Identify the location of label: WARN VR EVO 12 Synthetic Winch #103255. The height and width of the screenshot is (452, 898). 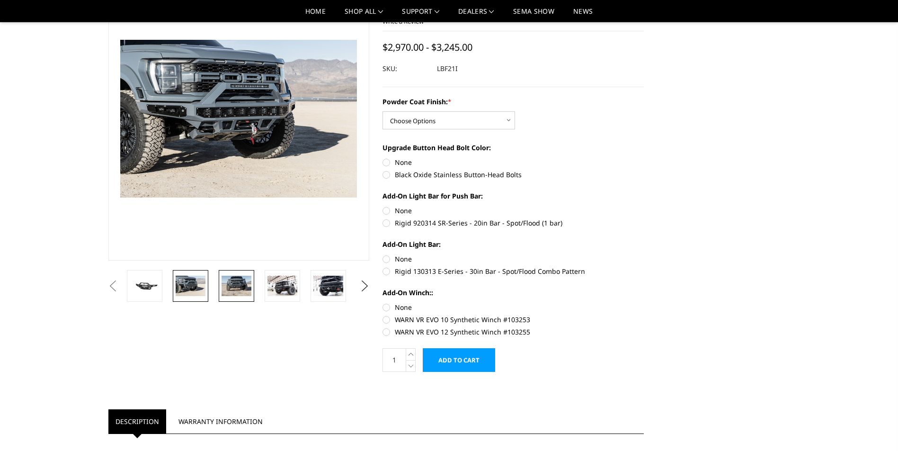
(513, 331).